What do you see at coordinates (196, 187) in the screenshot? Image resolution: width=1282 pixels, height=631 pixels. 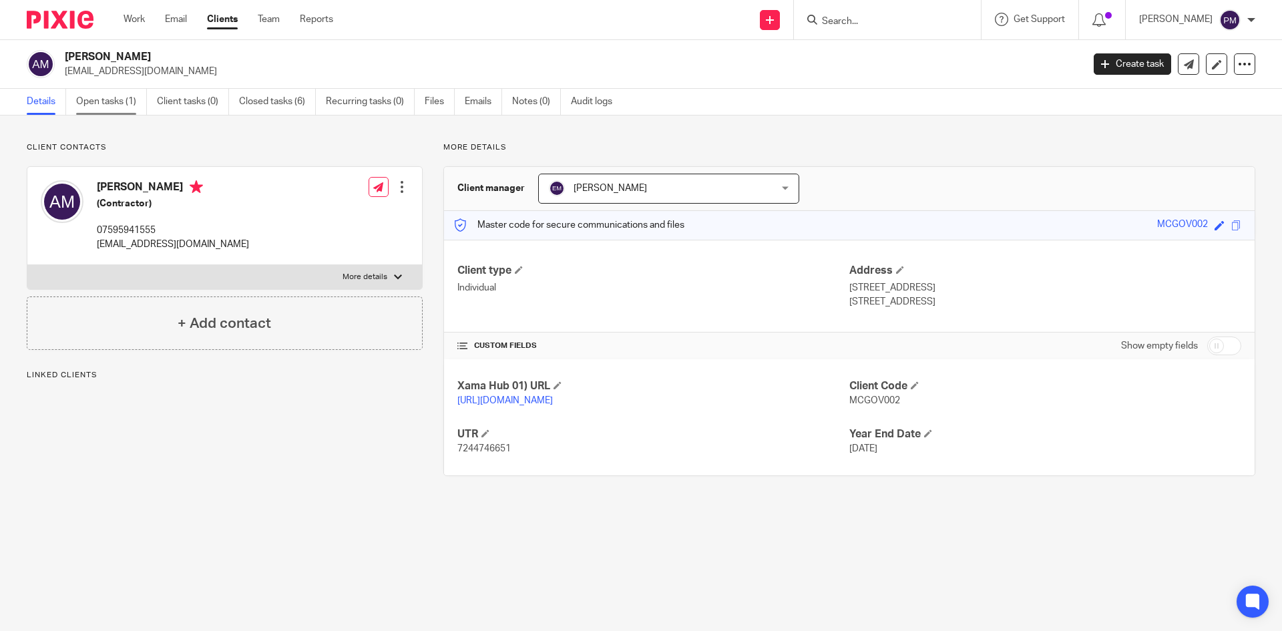 I see `i: Primary` at bounding box center [196, 187].